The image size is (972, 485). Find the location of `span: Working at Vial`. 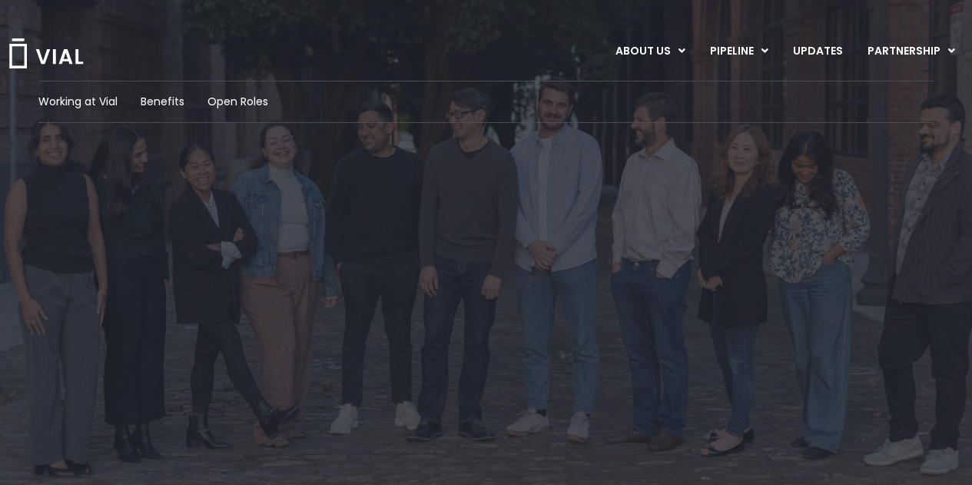

span: Working at Vial is located at coordinates (78, 101).